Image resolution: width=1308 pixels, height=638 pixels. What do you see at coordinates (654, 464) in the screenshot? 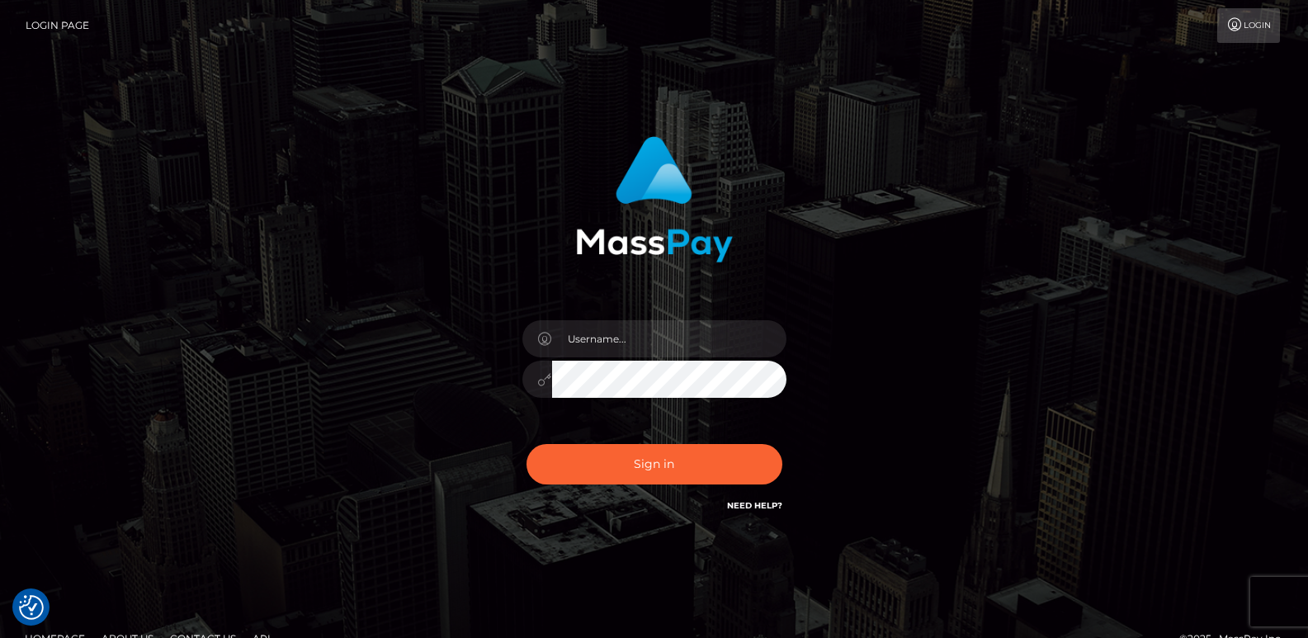
I see `button: Sign in` at bounding box center [654, 464].